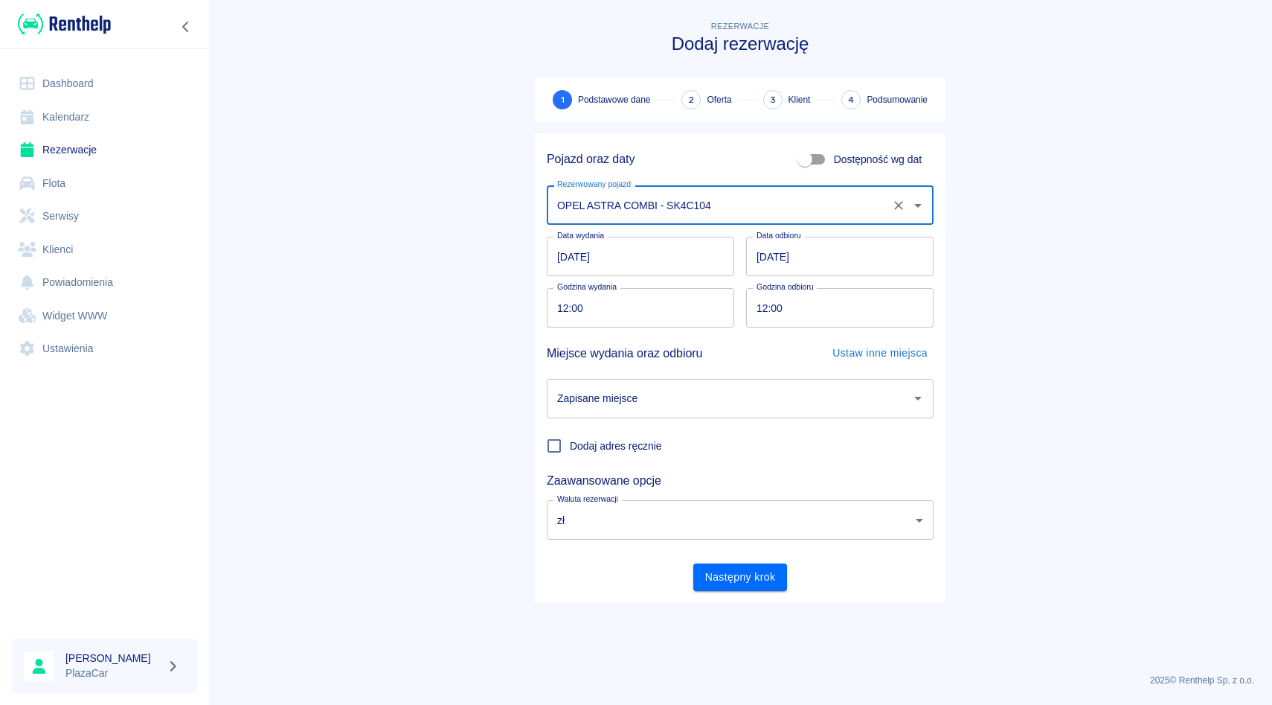  What do you see at coordinates (104, 183) in the screenshot?
I see `a: Flota` at bounding box center [104, 183].